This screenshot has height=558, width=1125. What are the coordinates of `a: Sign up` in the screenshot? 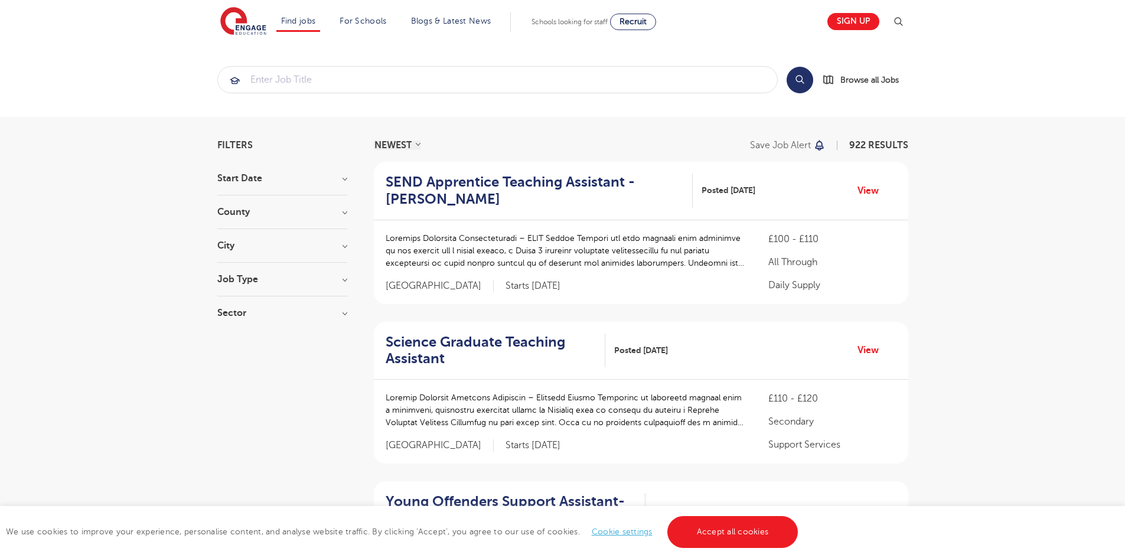 It's located at (854, 21).